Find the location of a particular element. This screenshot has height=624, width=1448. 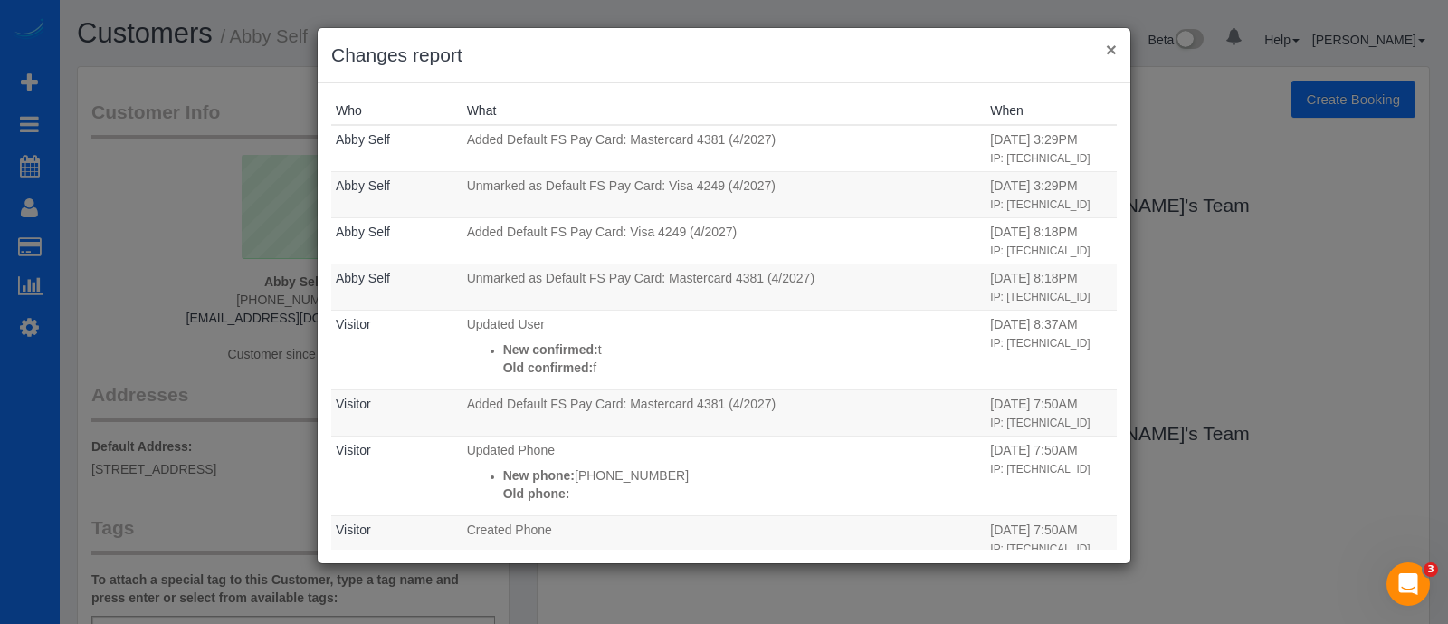

h3: Changes report is located at coordinates (724, 55).